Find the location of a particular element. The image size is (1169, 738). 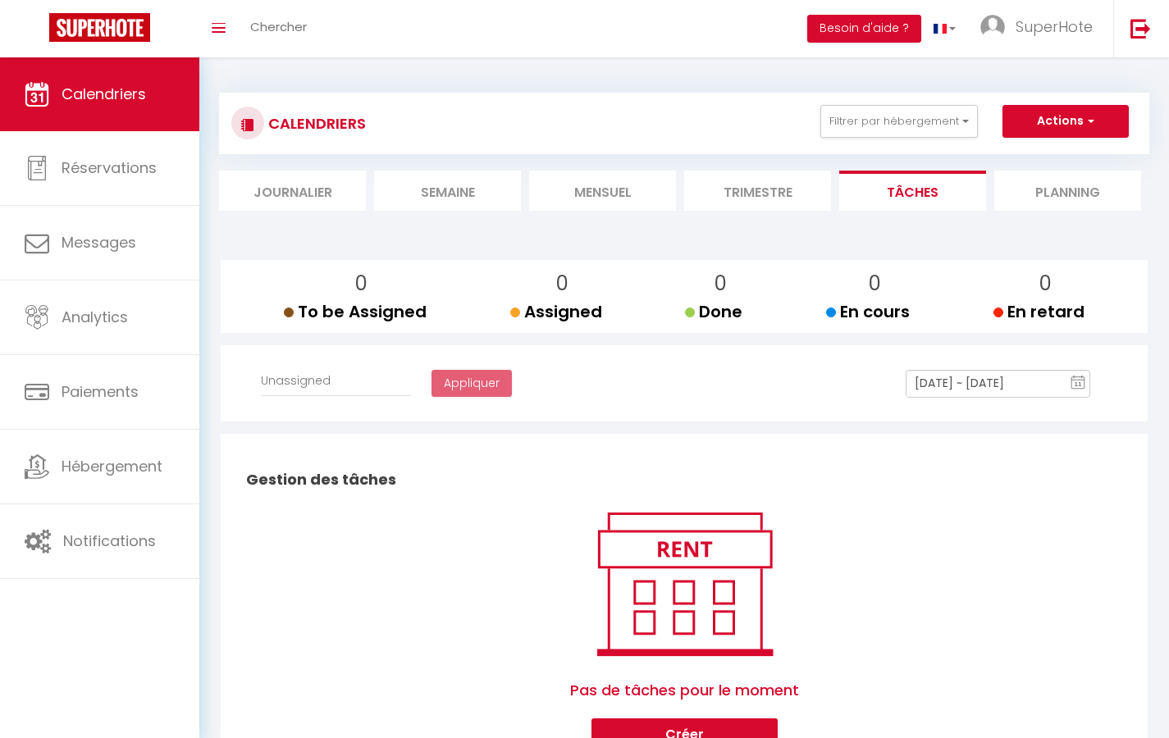

li: Mensuel is located at coordinates (602, 190).